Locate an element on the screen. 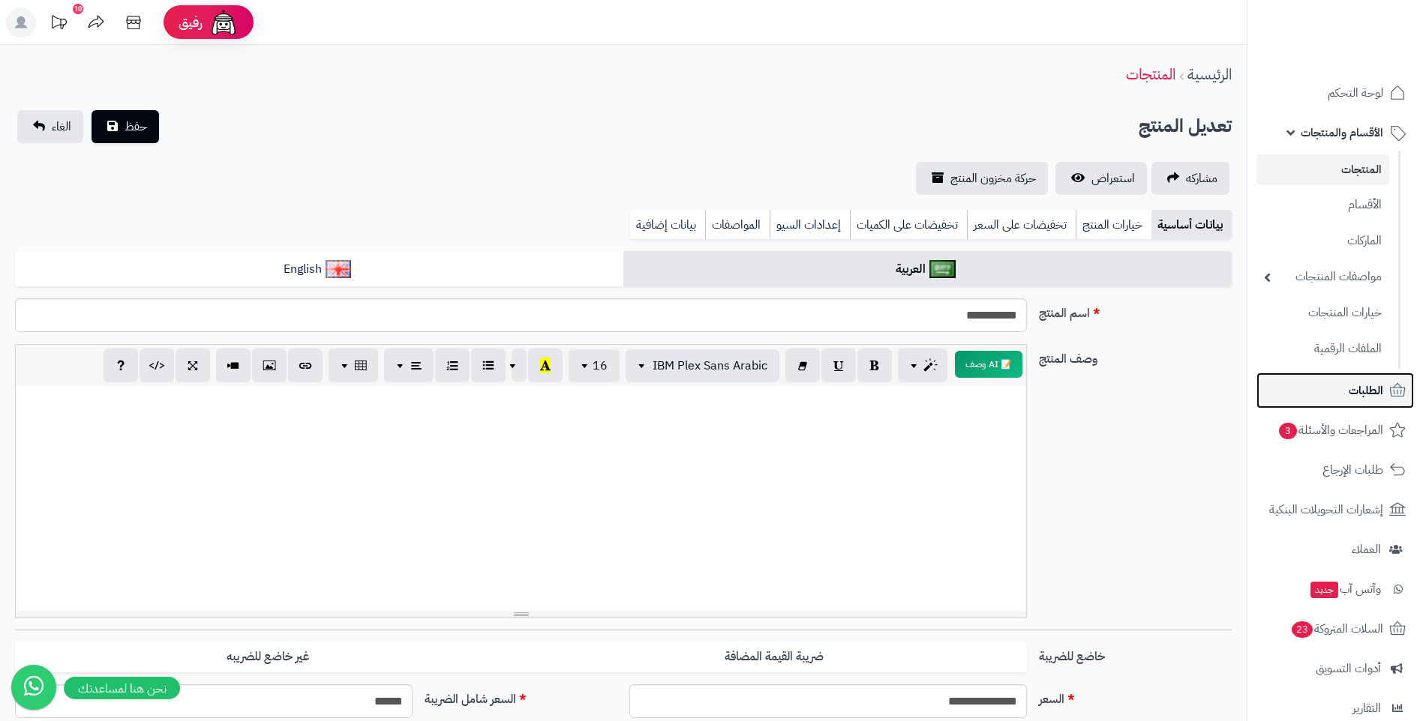 The height and width of the screenshot is (721, 1423). span: أدوات التسويق is located at coordinates (1348, 669).